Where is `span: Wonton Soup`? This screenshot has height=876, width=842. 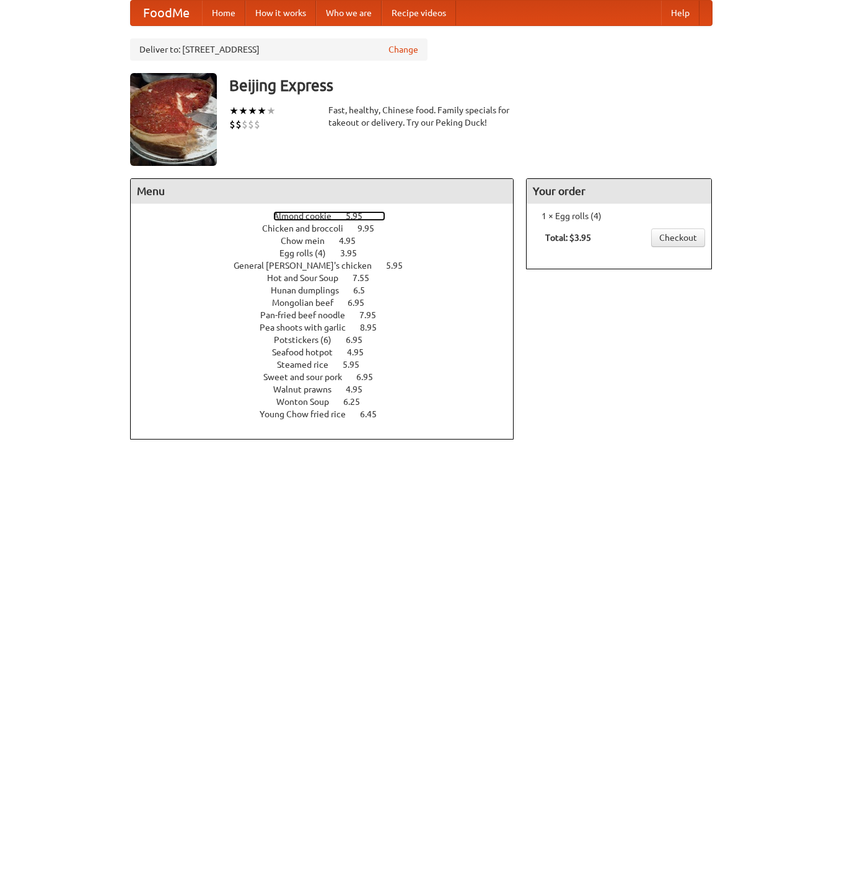
span: Wonton Soup is located at coordinates (308, 402).